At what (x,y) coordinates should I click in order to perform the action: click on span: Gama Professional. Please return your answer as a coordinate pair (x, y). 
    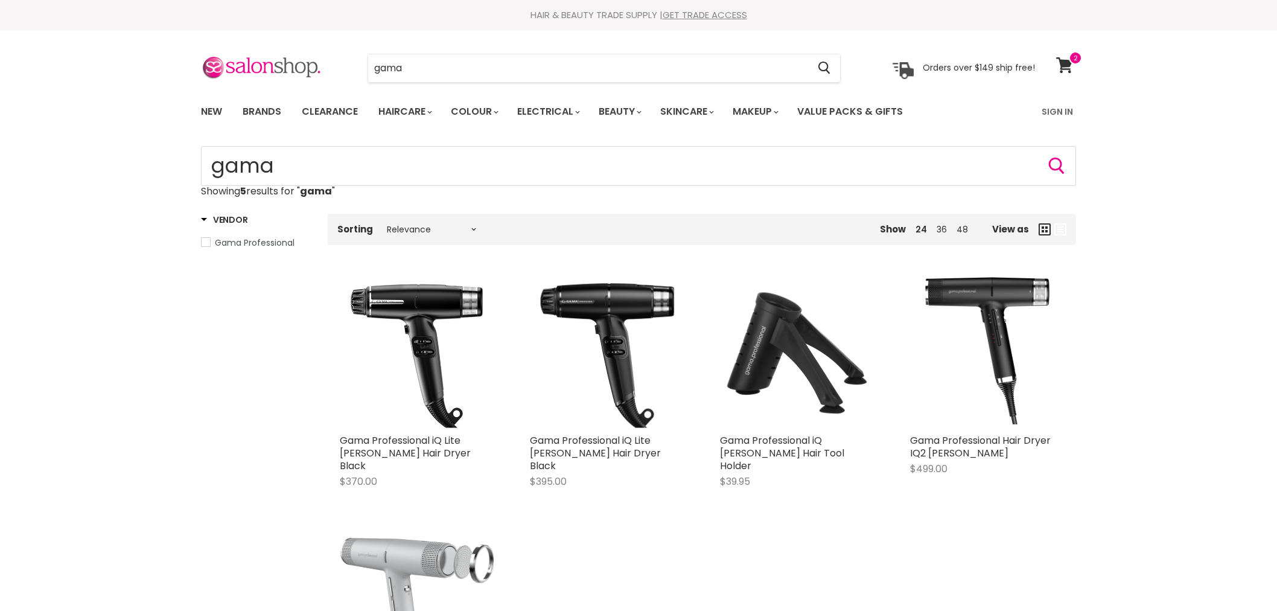
    Looking at the image, I should click on (255, 243).